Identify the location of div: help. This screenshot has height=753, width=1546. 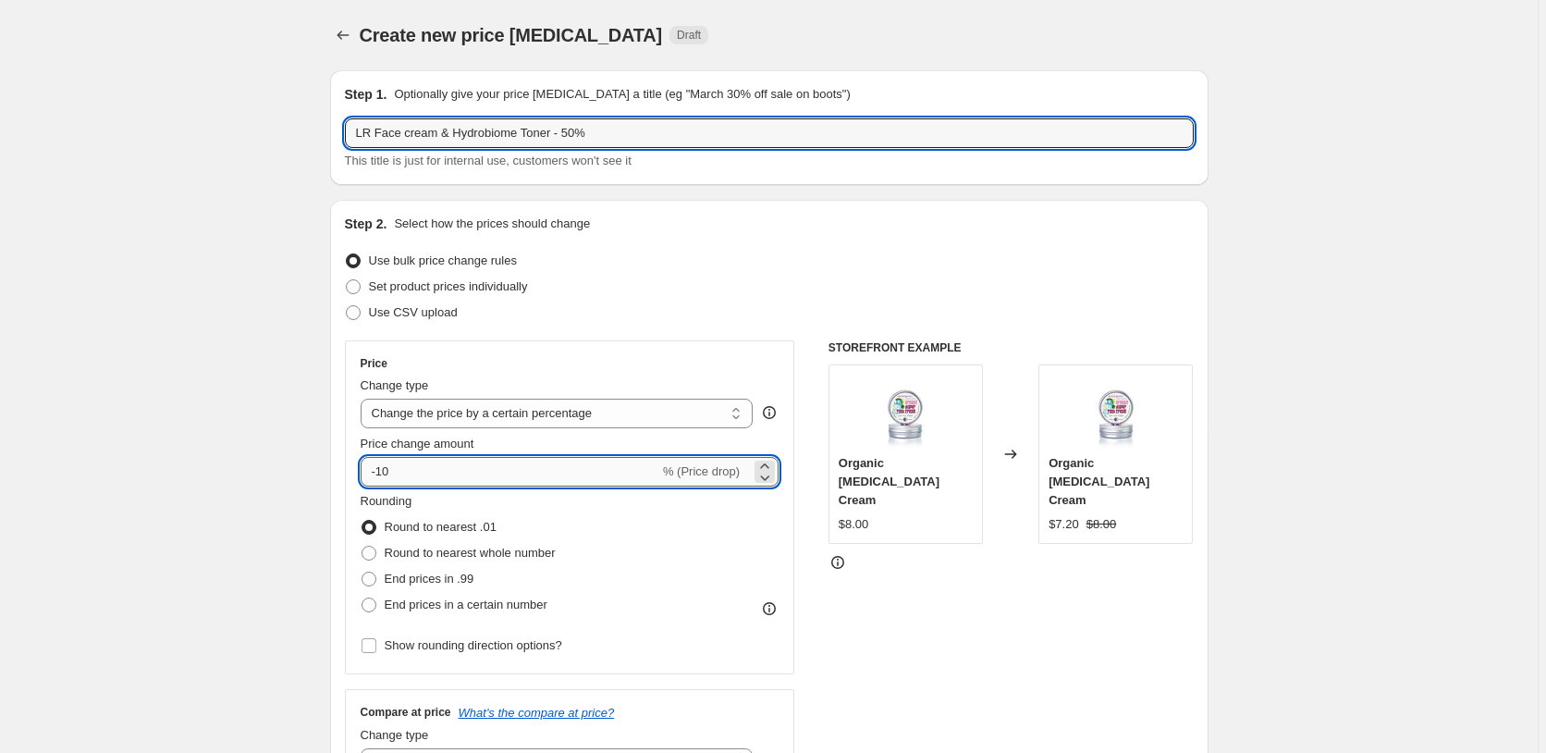
(770, 413).